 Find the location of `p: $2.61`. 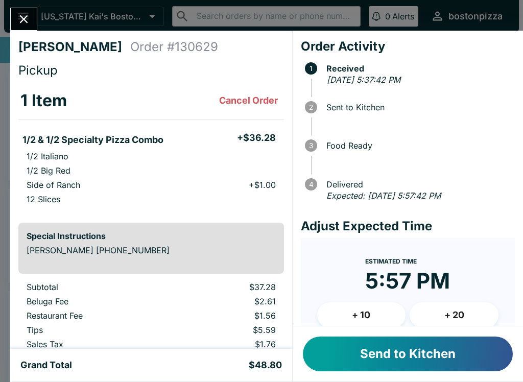

p: $2.61 is located at coordinates (227, 301).